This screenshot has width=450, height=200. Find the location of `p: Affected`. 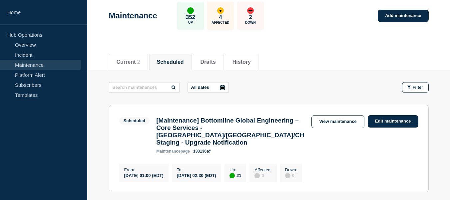

p: Affected is located at coordinates (220, 22).